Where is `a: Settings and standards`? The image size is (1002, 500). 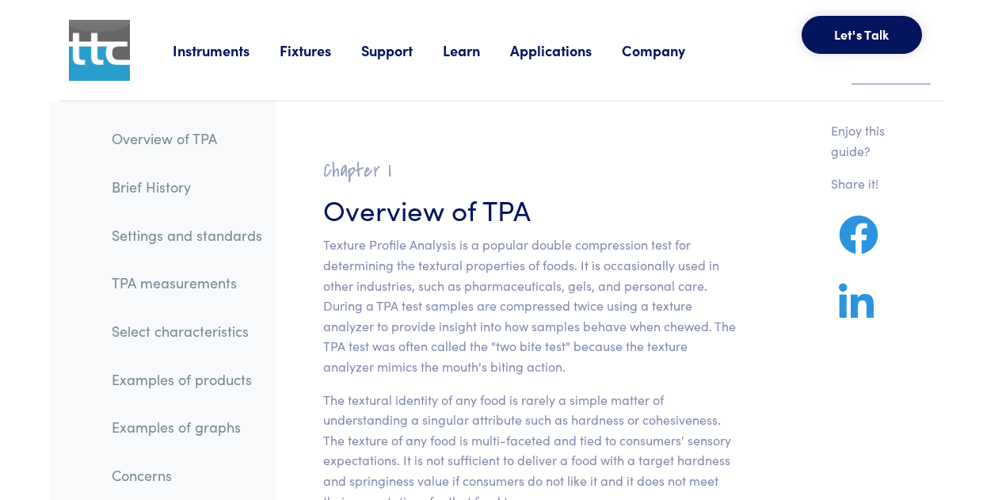
a: Settings and standards is located at coordinates (187, 235).